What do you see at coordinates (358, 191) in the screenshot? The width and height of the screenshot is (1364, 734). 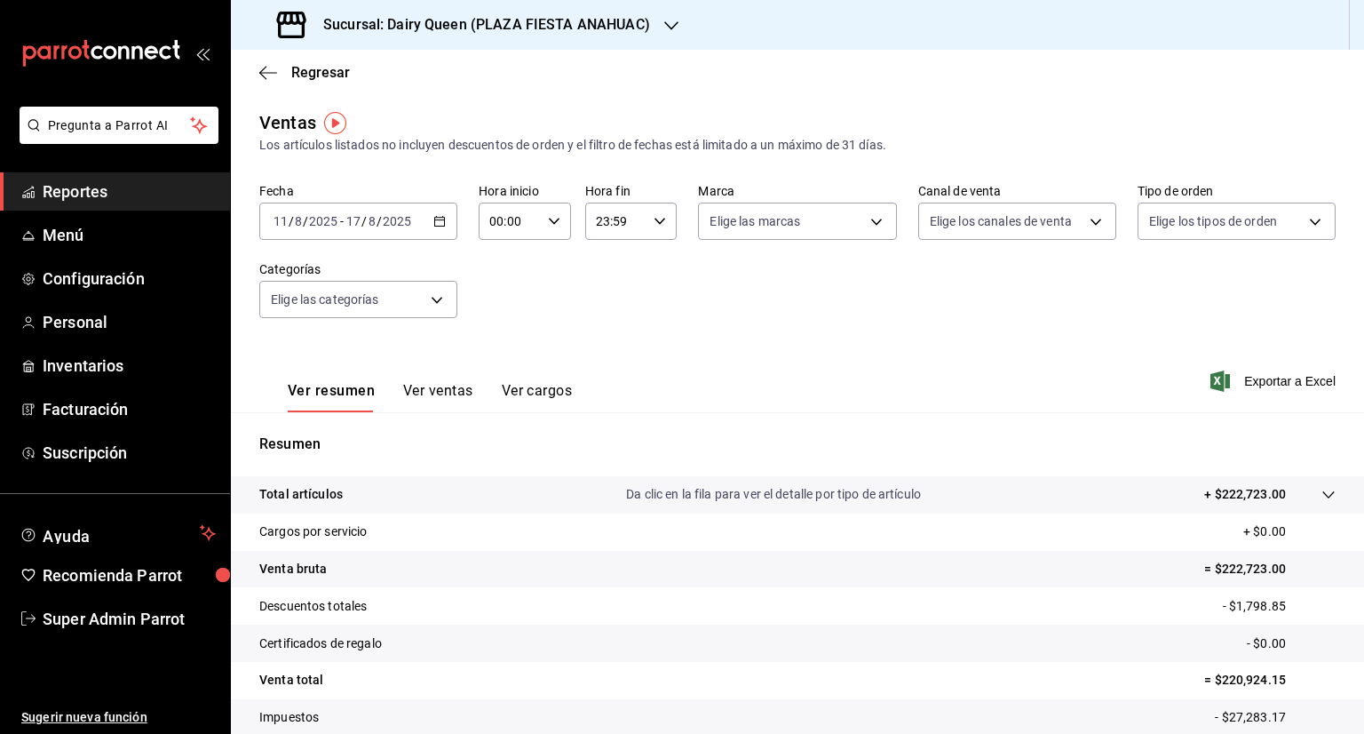 I see `label: Fecha` at bounding box center [358, 191].